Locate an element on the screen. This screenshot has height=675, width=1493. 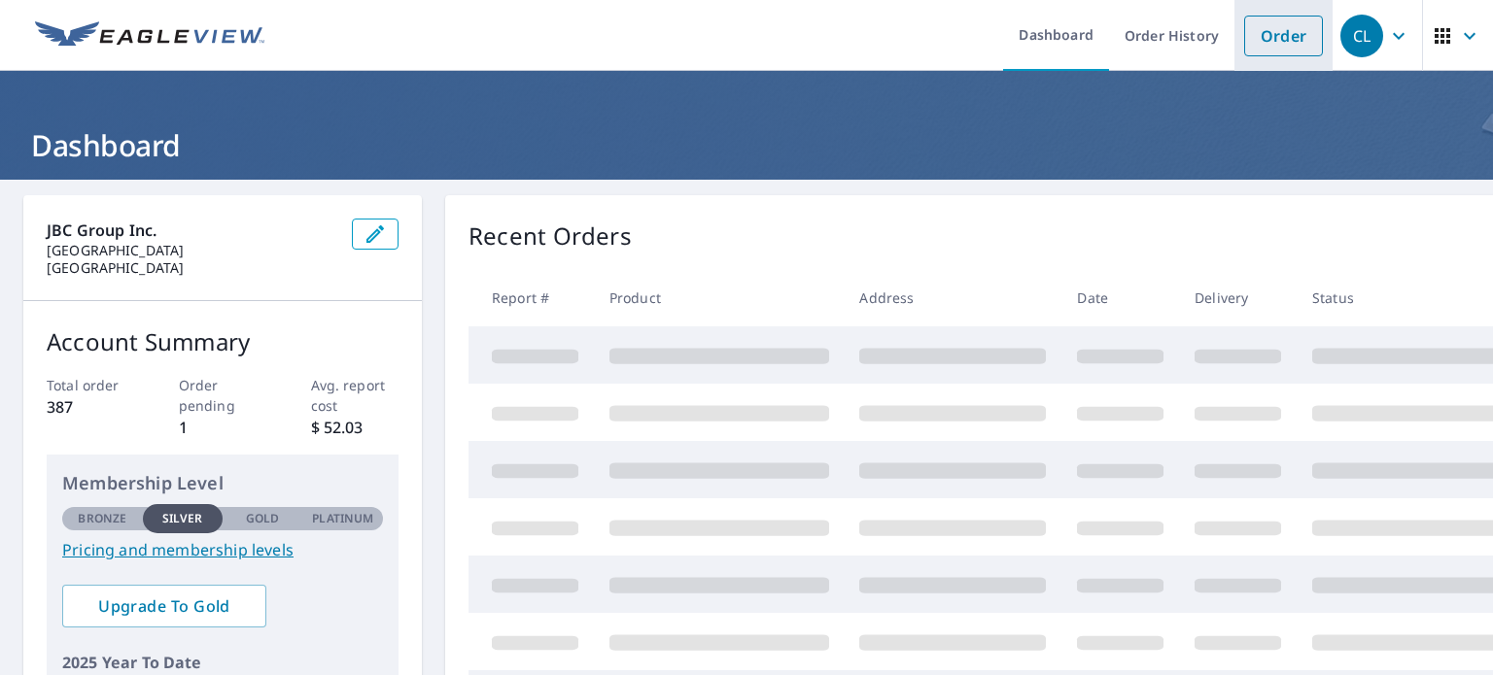
th: Delivery is located at coordinates (1237, 297).